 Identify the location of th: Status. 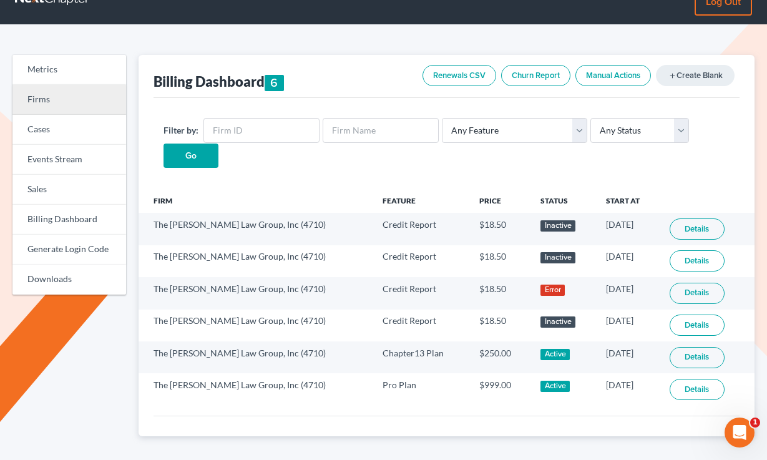
(563, 200).